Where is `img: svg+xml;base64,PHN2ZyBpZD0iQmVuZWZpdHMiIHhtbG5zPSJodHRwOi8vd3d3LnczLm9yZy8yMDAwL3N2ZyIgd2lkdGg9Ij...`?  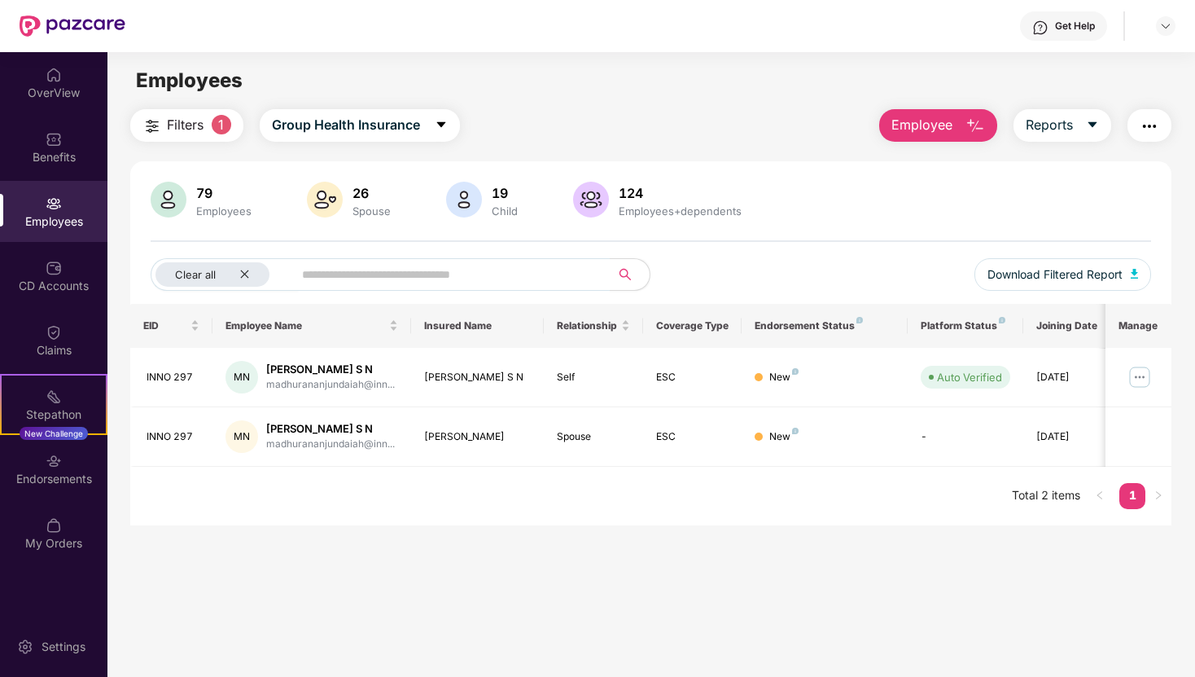
img: svg+xml;base64,PHN2ZyBpZD0iQmVuZWZpdHMiIHhtbG5zPSJodHRwOi8vd3d3LnczLm9yZy8yMDAwL3N2ZyIgd2lkdGg9Ij... is located at coordinates (54, 139).